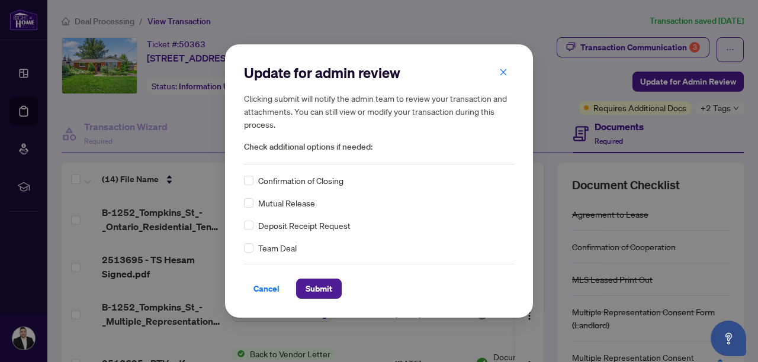  I want to click on h5: Clicking submit will notify the admin team to review your transaction and attachments. You can st..., so click(379, 111).